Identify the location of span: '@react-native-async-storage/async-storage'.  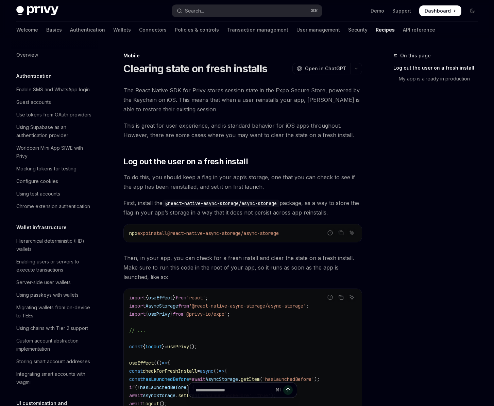
(247, 306).